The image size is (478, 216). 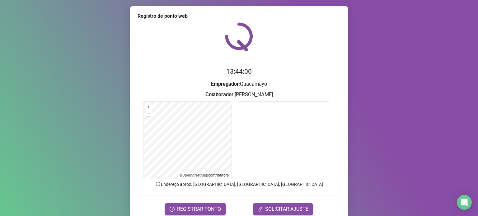 What do you see at coordinates (239, 72) in the screenshot?
I see `time: 13:44:00` at bounding box center [239, 72].